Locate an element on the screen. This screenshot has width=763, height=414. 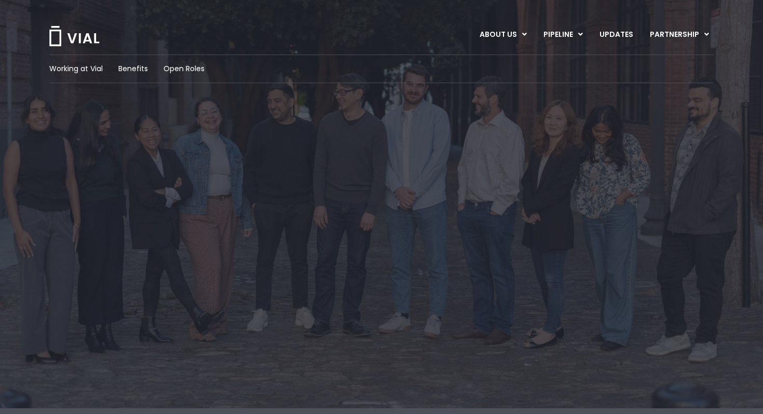
a: Benefits is located at coordinates (133, 68).